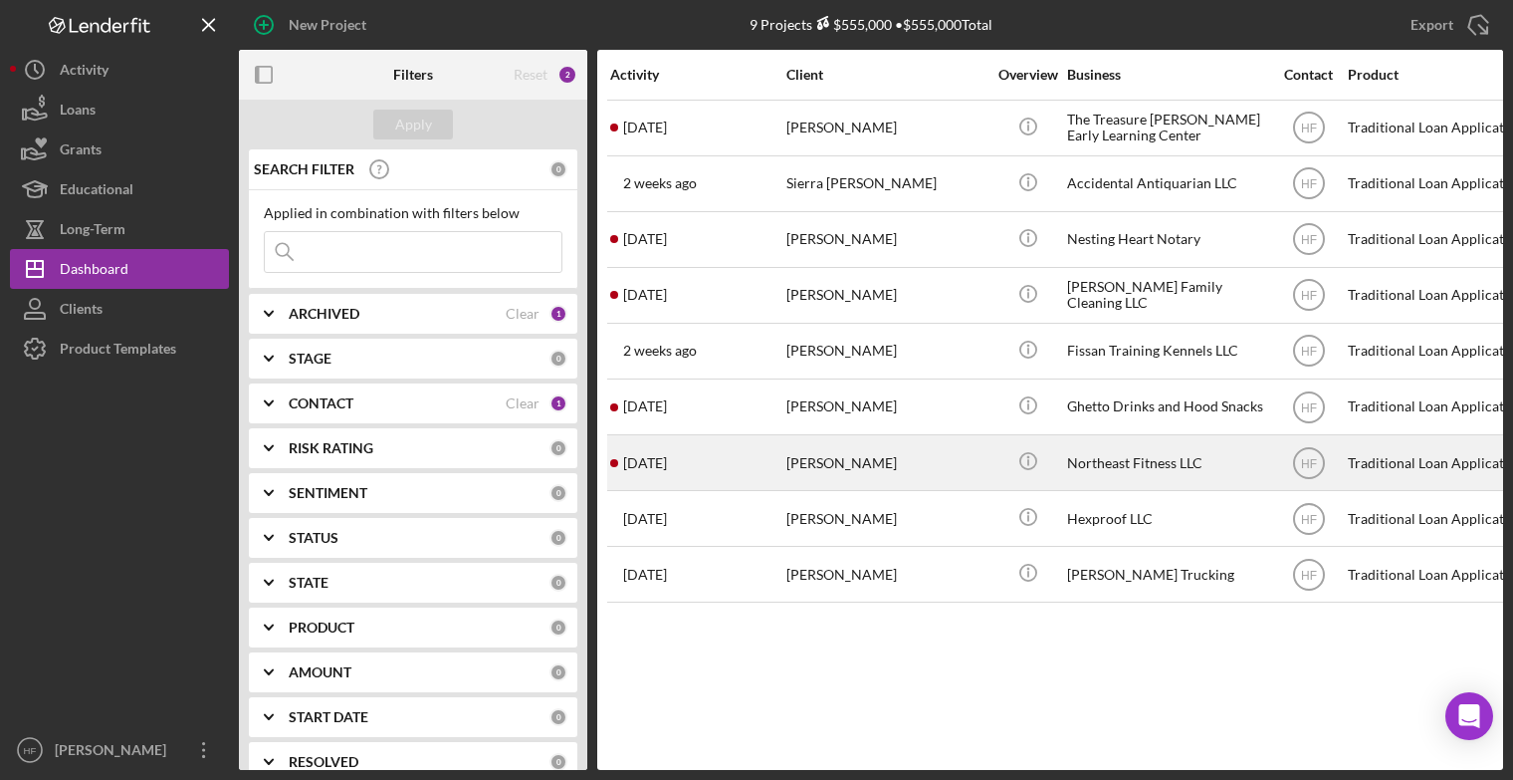 The image size is (1513, 780). What do you see at coordinates (119, 229) in the screenshot?
I see `a: Long-Term` at bounding box center [119, 229].